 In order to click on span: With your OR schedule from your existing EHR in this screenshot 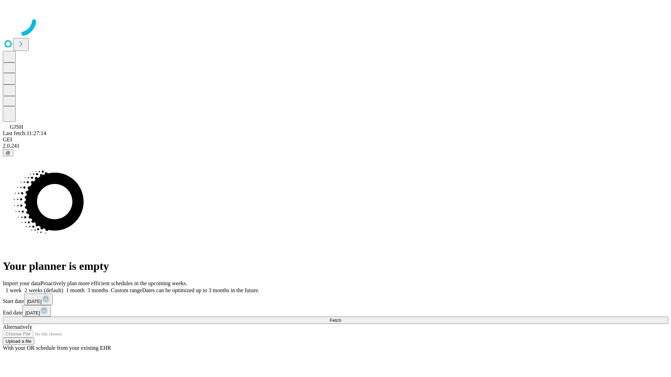, I will do `click(57, 348)`.